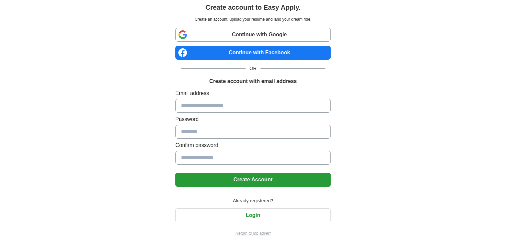 The width and height of the screenshot is (506, 246). What do you see at coordinates (253, 215) in the screenshot?
I see `a: Login` at bounding box center [253, 215].